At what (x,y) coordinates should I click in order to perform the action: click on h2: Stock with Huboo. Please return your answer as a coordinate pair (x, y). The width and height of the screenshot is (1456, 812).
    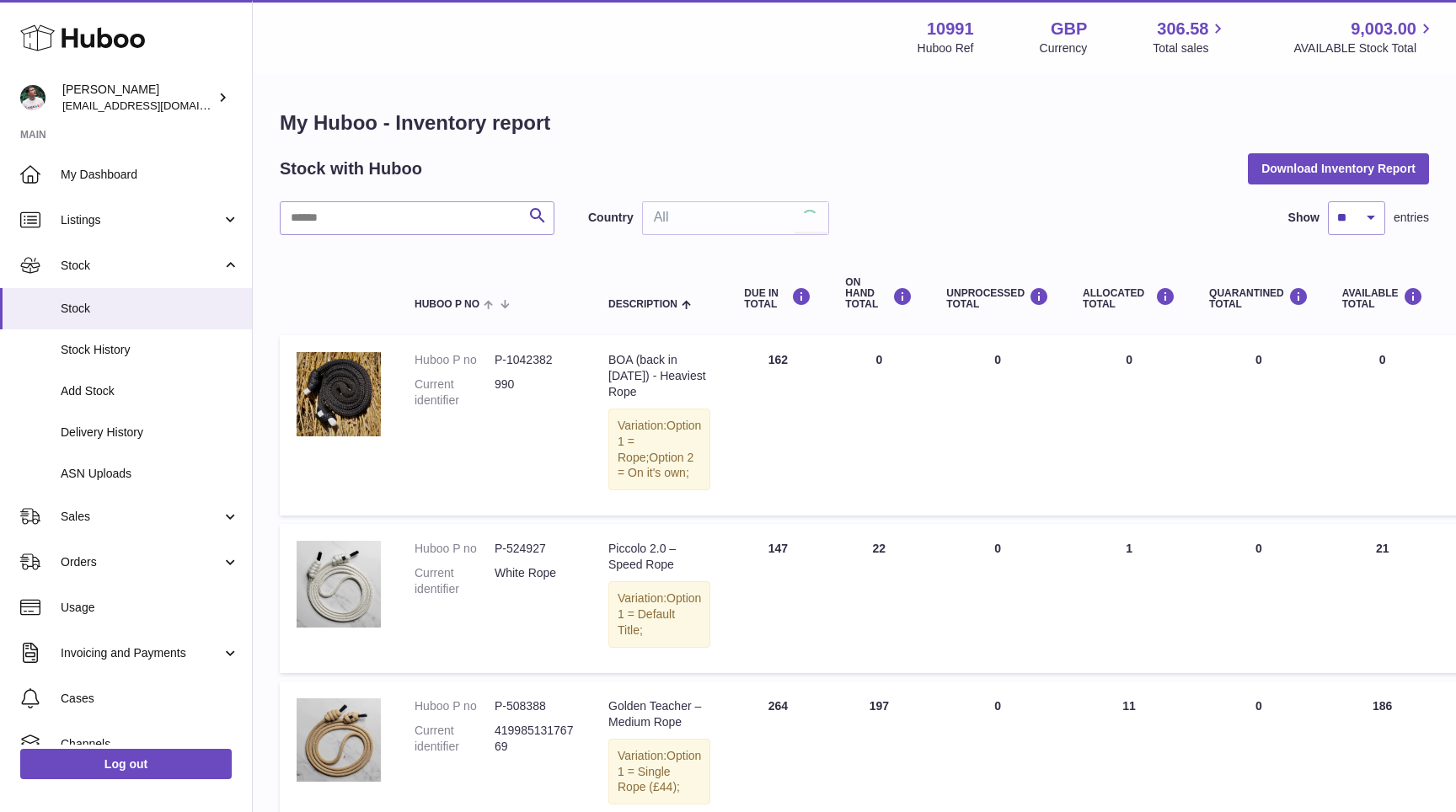
    Looking at the image, I should click on (350, 169).